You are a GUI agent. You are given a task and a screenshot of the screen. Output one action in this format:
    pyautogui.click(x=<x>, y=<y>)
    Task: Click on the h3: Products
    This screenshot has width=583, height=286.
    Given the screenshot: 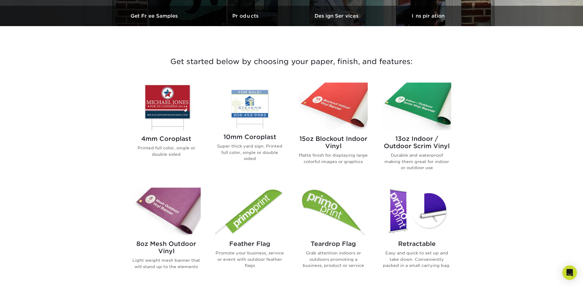 What is the action you would take?
    pyautogui.click(x=246, y=16)
    